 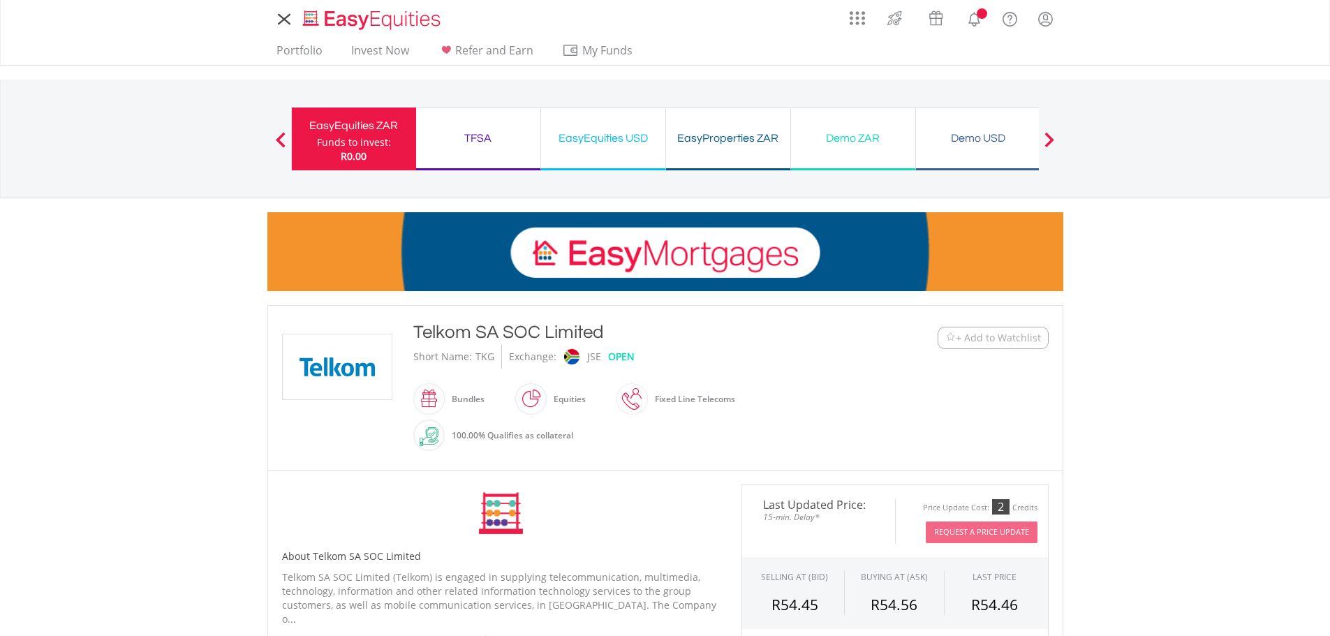 What do you see at coordinates (978, 138) in the screenshot?
I see `div: Demo USD` at bounding box center [978, 138].